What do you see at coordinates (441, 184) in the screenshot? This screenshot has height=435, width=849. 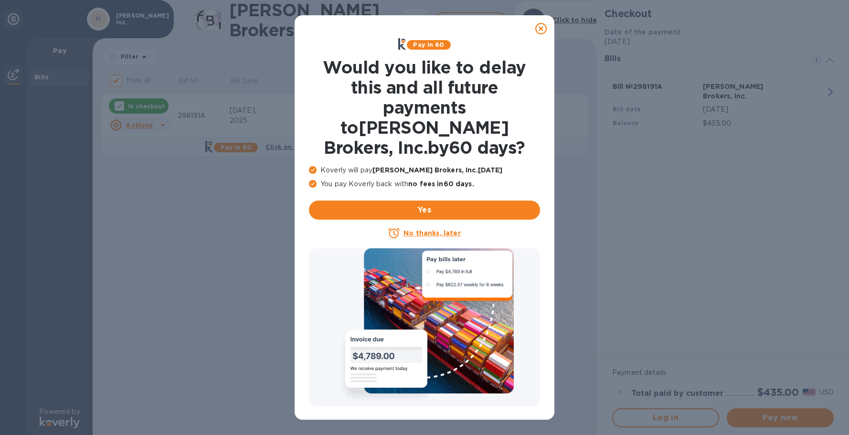 I see `b: no fees in 60 days .` at bounding box center [441, 184].